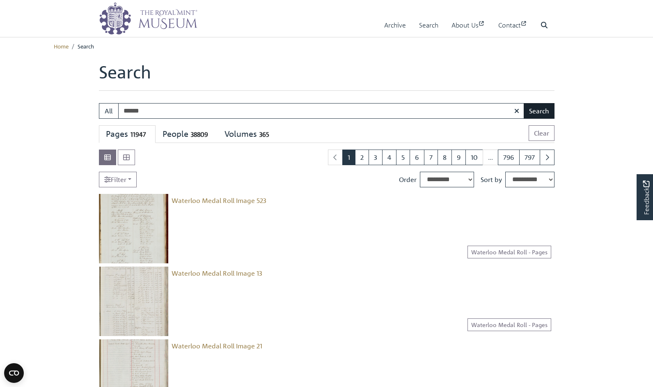 The height and width of the screenshot is (387, 653). I want to click on a: Goto page 7, so click(431, 157).